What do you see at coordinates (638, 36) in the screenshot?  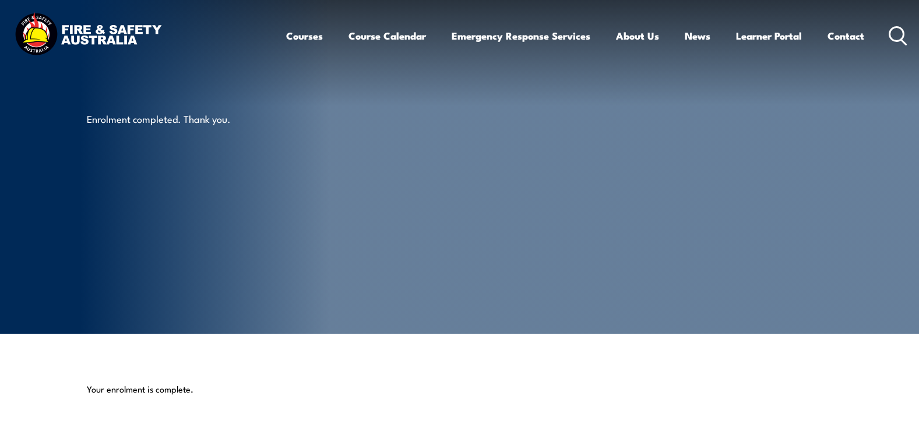 I see `a: About Us` at bounding box center [638, 36].